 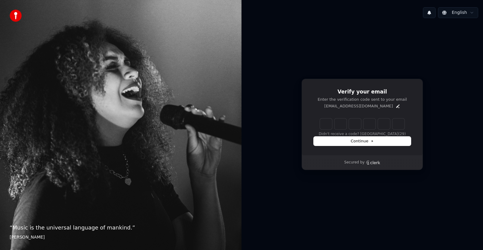 I want to click on button: Edit, so click(x=398, y=106).